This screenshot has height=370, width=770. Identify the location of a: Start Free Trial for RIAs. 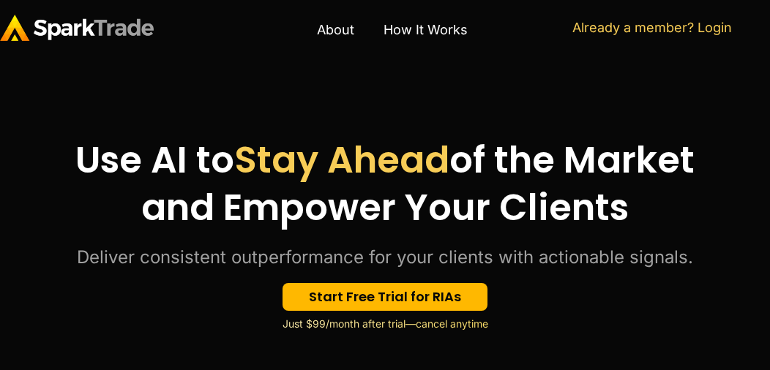
(385, 297).